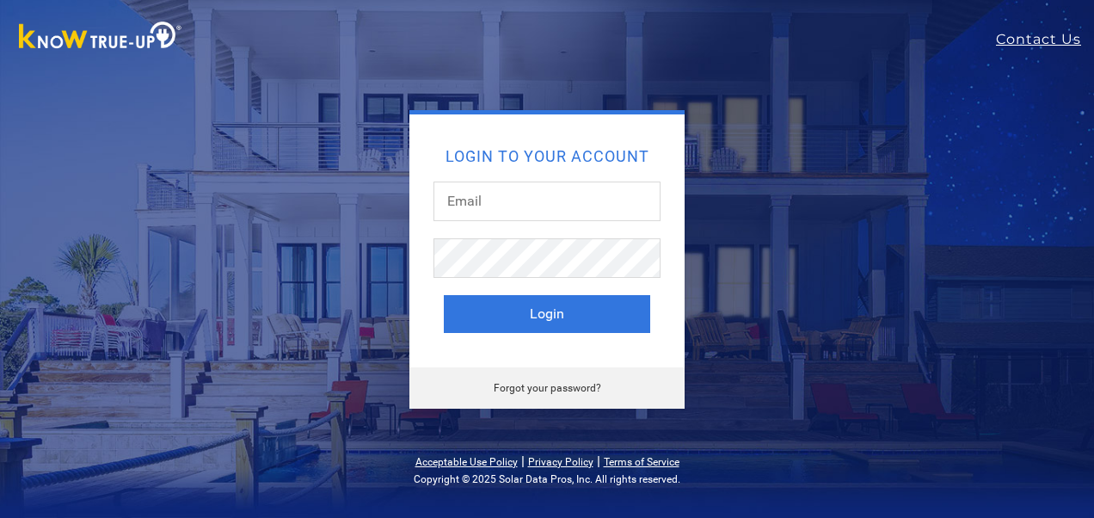 This screenshot has height=518, width=1094. I want to click on img: Know True-Up, so click(101, 37).